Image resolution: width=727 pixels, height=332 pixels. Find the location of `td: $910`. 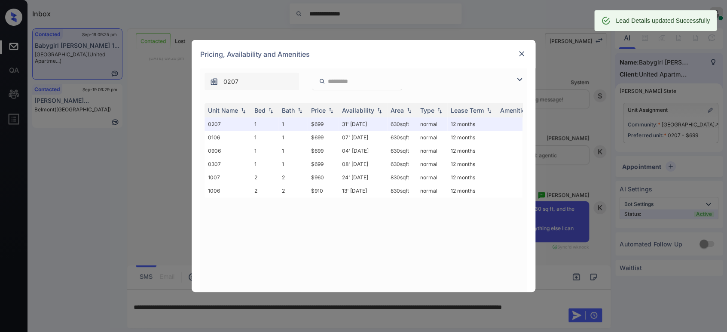

td: $910 is located at coordinates (323, 190).